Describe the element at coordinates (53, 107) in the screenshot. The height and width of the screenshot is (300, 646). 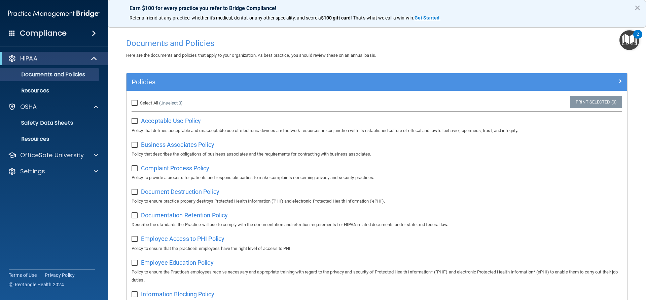
I see `a: OSHA` at that location.